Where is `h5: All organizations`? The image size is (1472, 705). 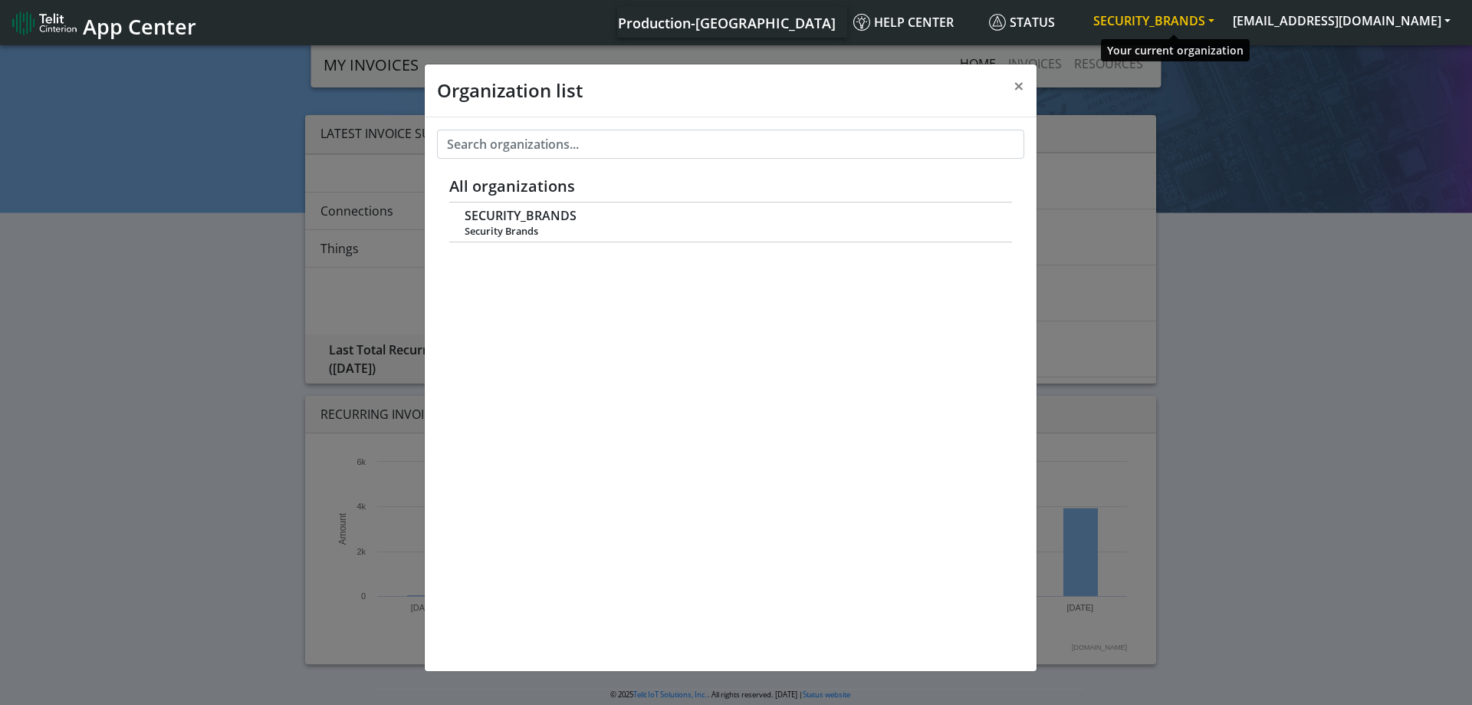
h5: All organizations is located at coordinates (731, 186).